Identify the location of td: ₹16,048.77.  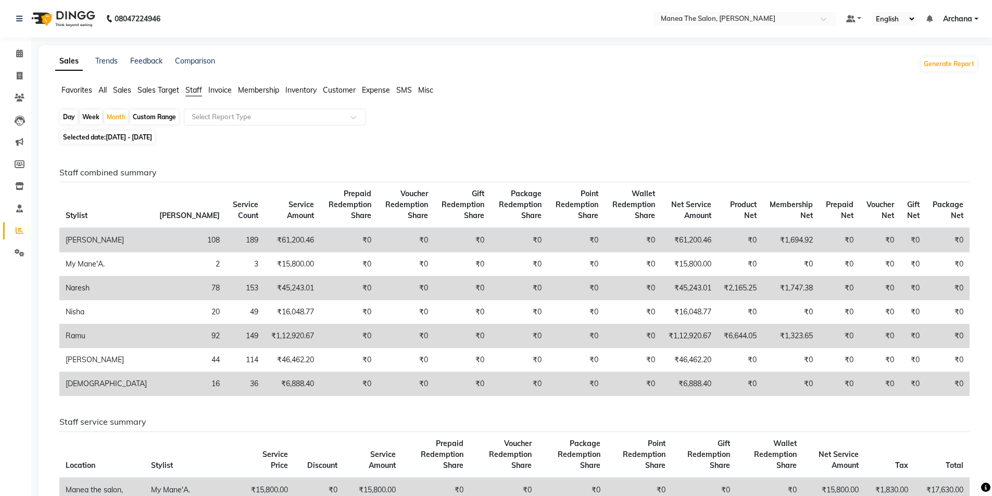
(292, 312).